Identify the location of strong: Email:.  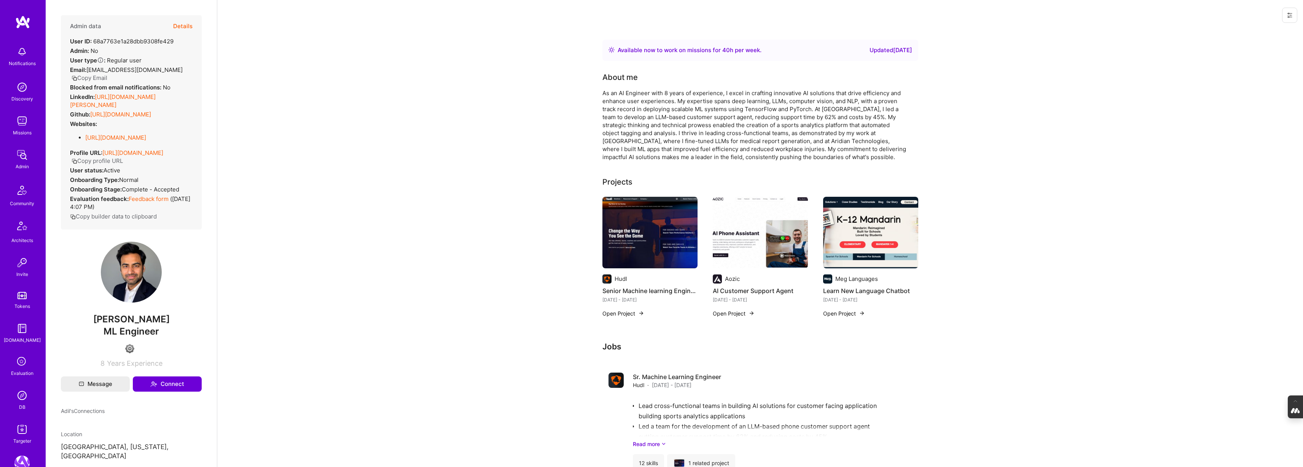
(78, 70).